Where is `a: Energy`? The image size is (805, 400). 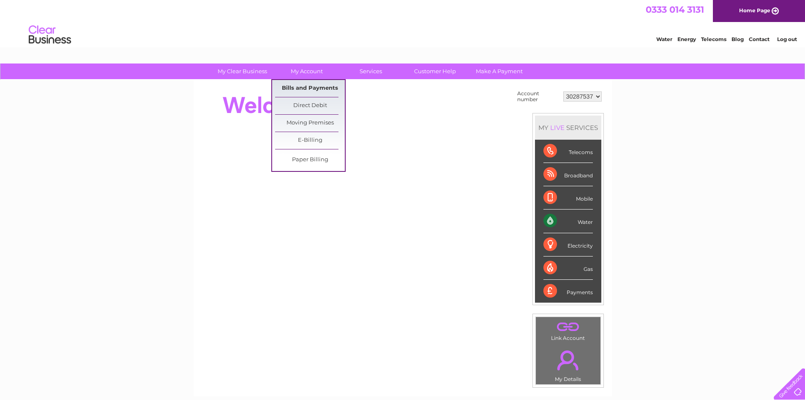 a: Energy is located at coordinates (687, 39).